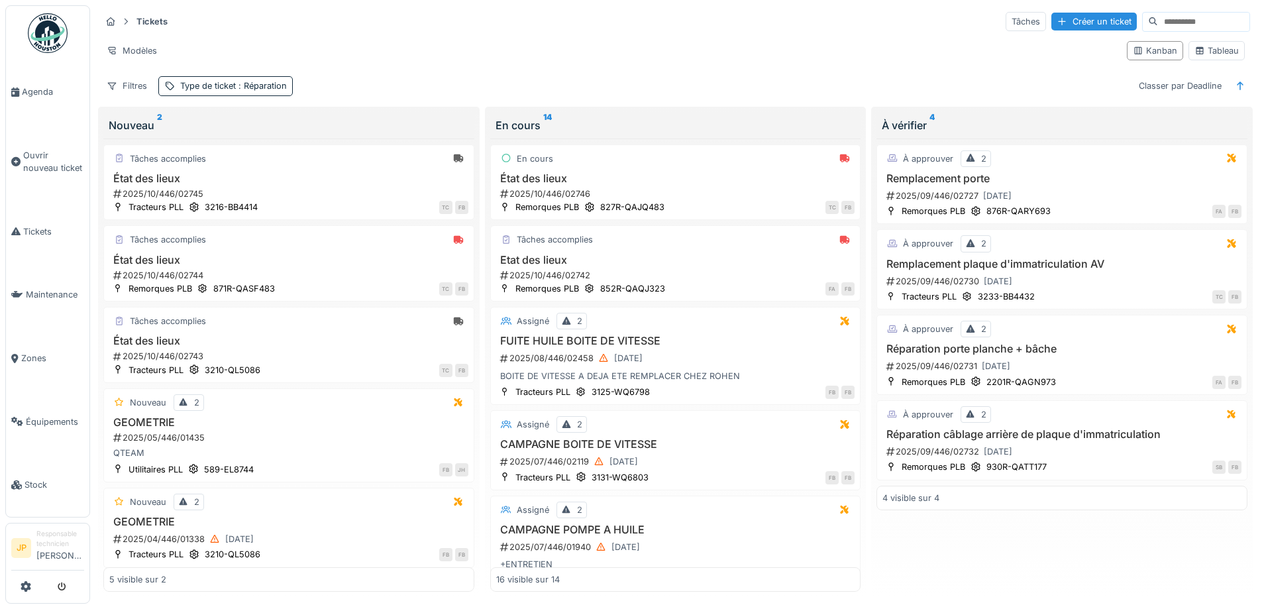 This screenshot has height=609, width=1262. Describe the element at coordinates (53, 91) in the screenshot. I see `span: Agenda` at that location.